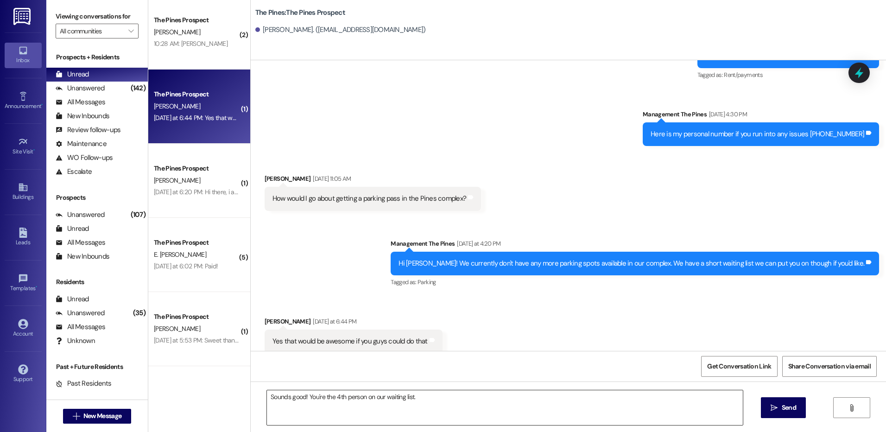  What do you see at coordinates (92, 31) in the screenshot?
I see `input: All communities` at bounding box center [92, 31].